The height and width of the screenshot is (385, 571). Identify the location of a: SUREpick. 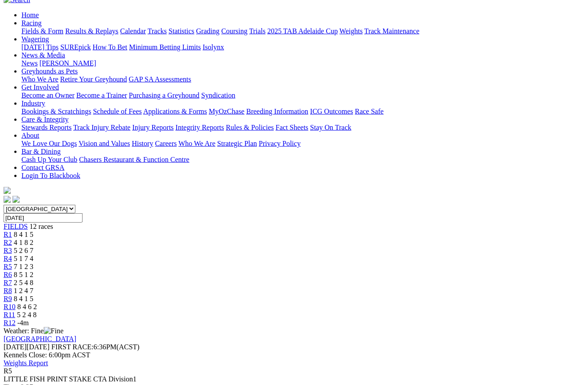
(75, 47).